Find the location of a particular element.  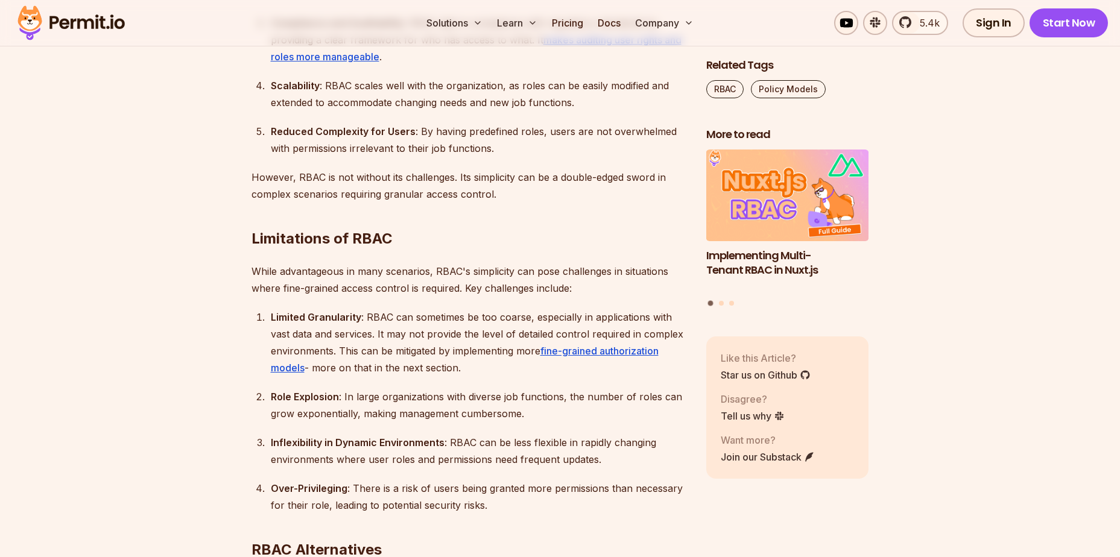

p: Like this Article? is located at coordinates (765, 358).